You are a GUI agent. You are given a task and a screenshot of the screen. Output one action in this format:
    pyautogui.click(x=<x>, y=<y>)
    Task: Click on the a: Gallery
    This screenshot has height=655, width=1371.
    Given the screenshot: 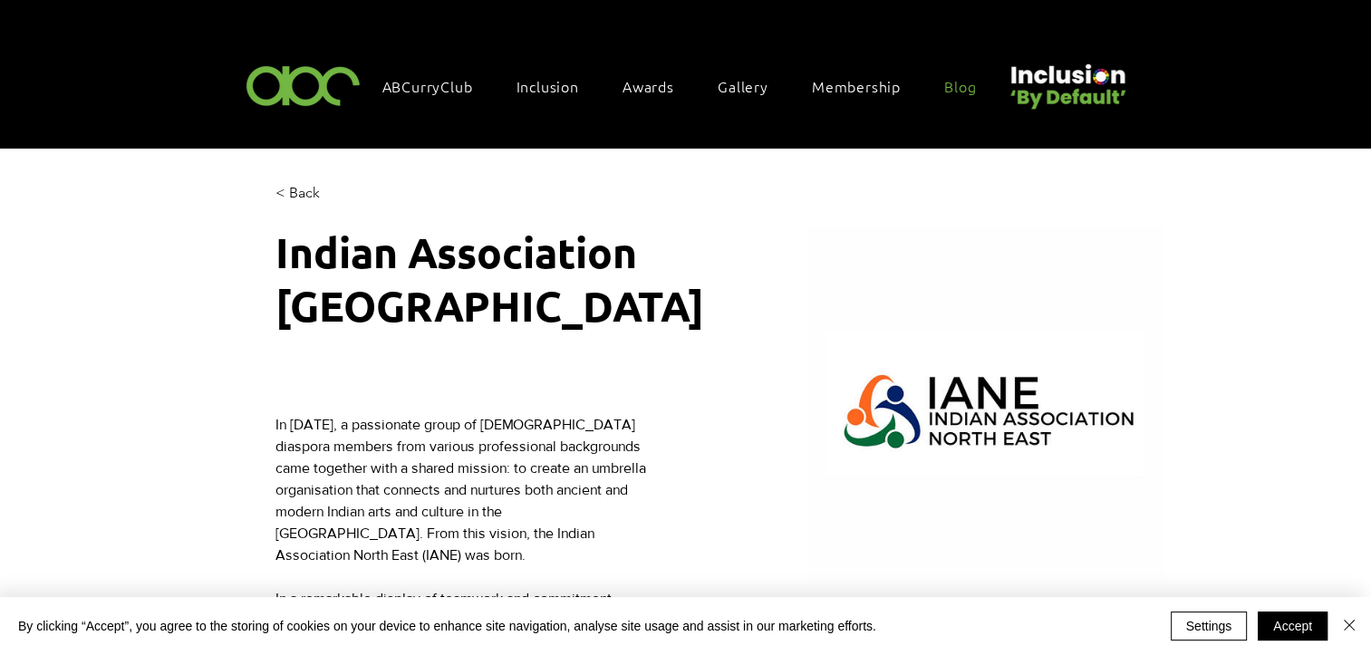 What is the action you would take?
    pyautogui.click(x=752, y=86)
    